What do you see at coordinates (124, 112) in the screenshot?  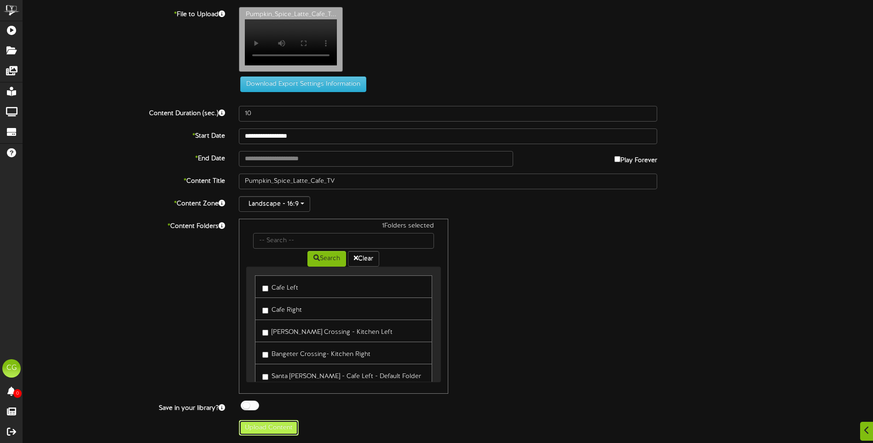 I see `label: Content Duration (sec.)` at bounding box center [124, 112].